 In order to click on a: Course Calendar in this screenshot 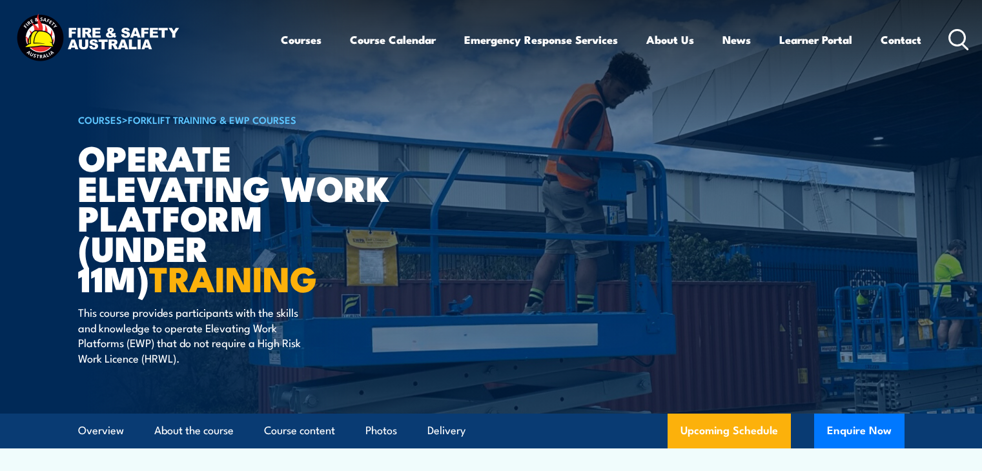, I will do `click(393, 39)`.